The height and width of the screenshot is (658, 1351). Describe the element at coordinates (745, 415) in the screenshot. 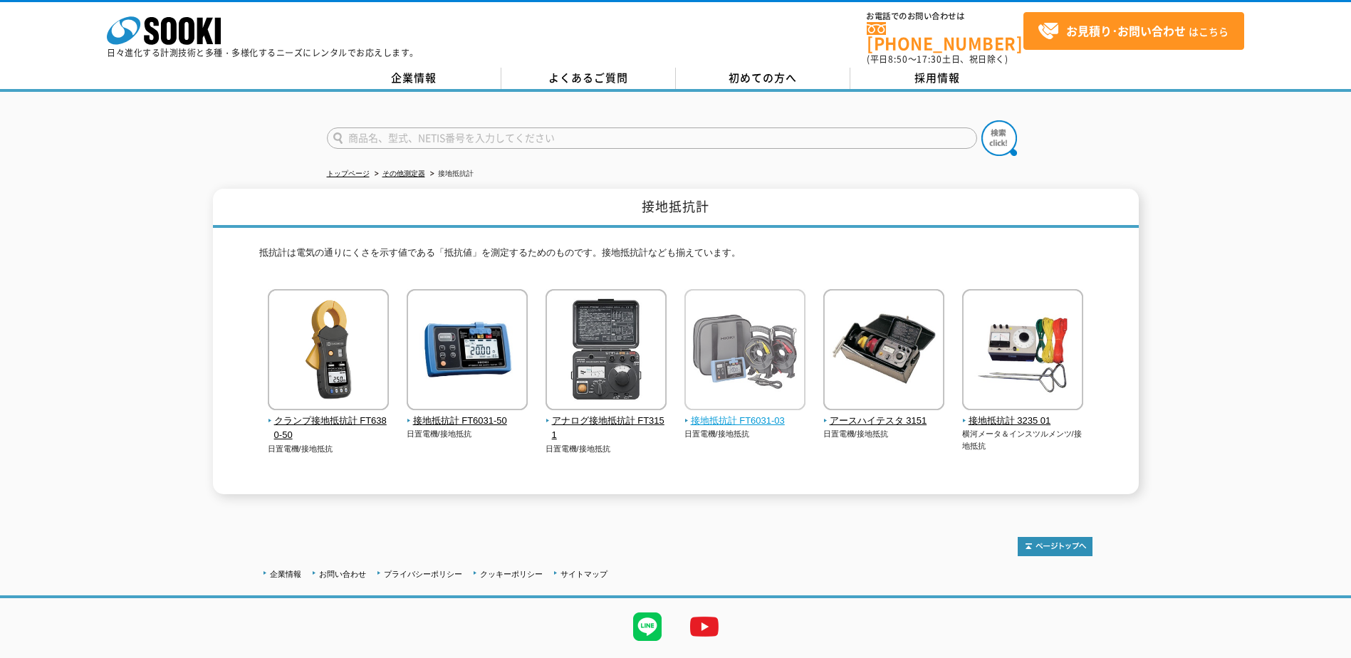

I see `a: 接地抵抗計 FT6031-03` at that location.